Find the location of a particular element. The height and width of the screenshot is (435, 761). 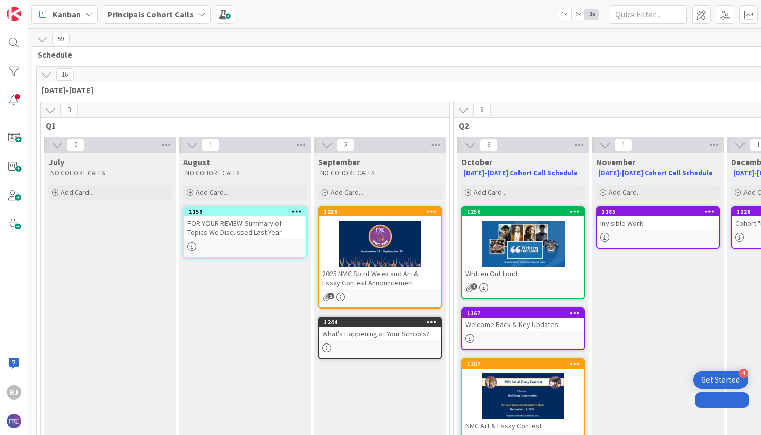

span: 3x is located at coordinates (591, 14).